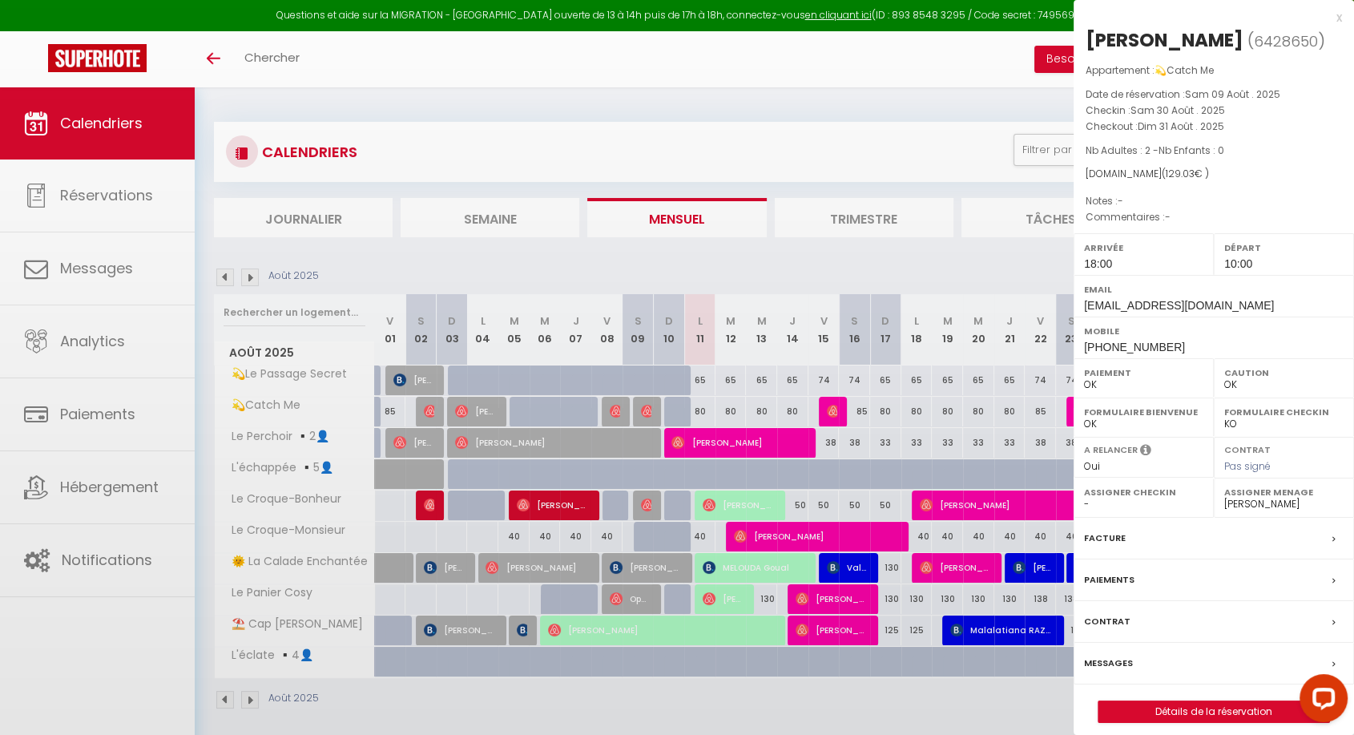 The height and width of the screenshot is (735, 1354). I want to click on label: Email, so click(1214, 289).